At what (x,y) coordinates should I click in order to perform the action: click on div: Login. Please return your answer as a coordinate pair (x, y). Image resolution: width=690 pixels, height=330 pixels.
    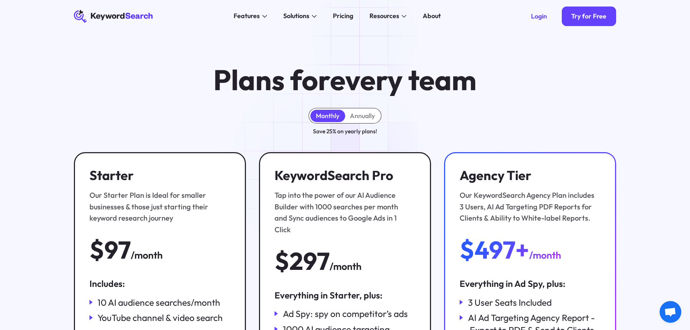
    Looking at the image, I should click on (539, 16).